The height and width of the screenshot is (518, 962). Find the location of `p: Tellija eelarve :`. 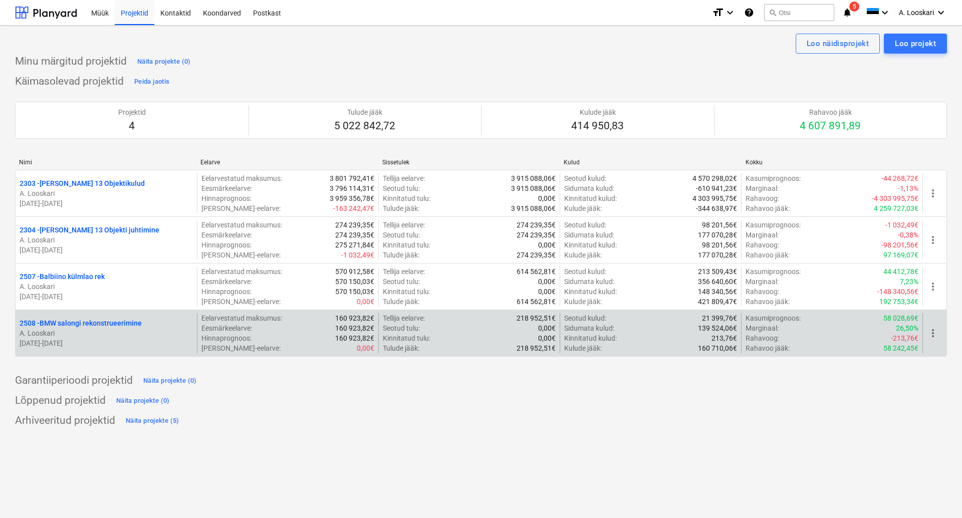

p: Tellija eelarve : is located at coordinates (404, 225).